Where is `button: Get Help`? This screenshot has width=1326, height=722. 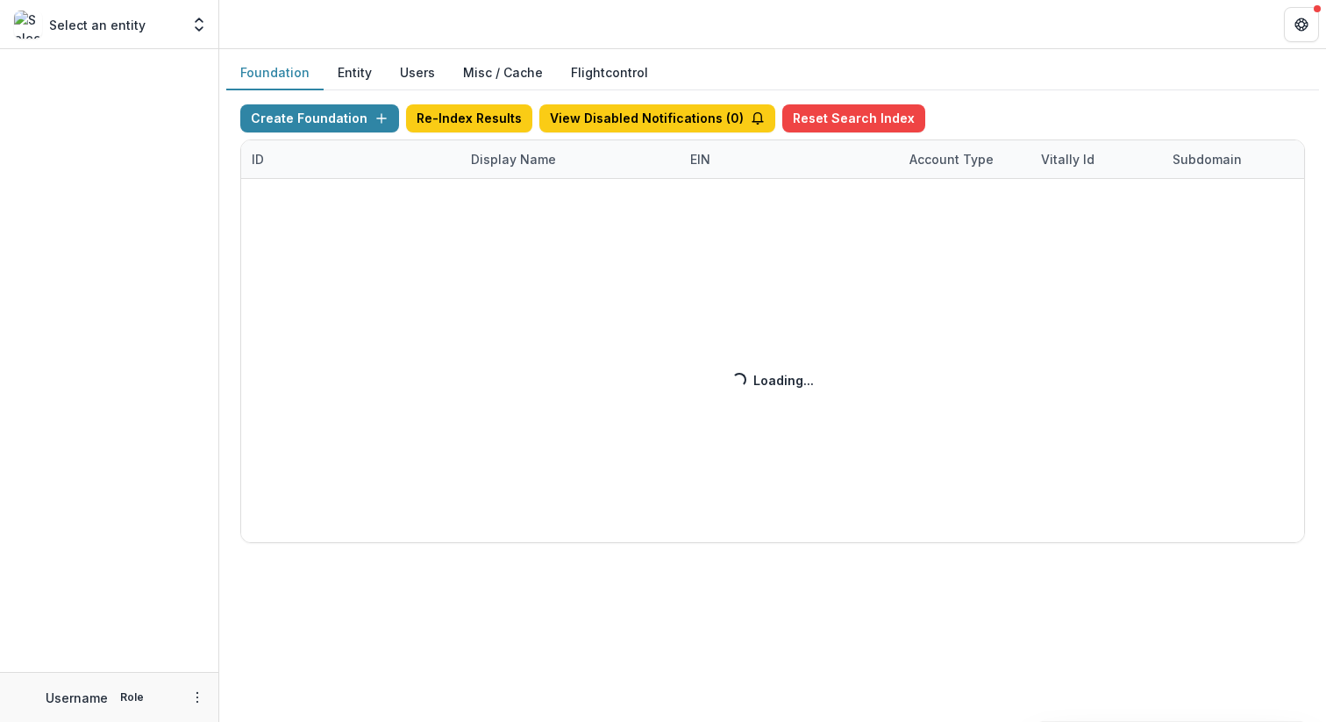
button: Get Help is located at coordinates (1302, 25).